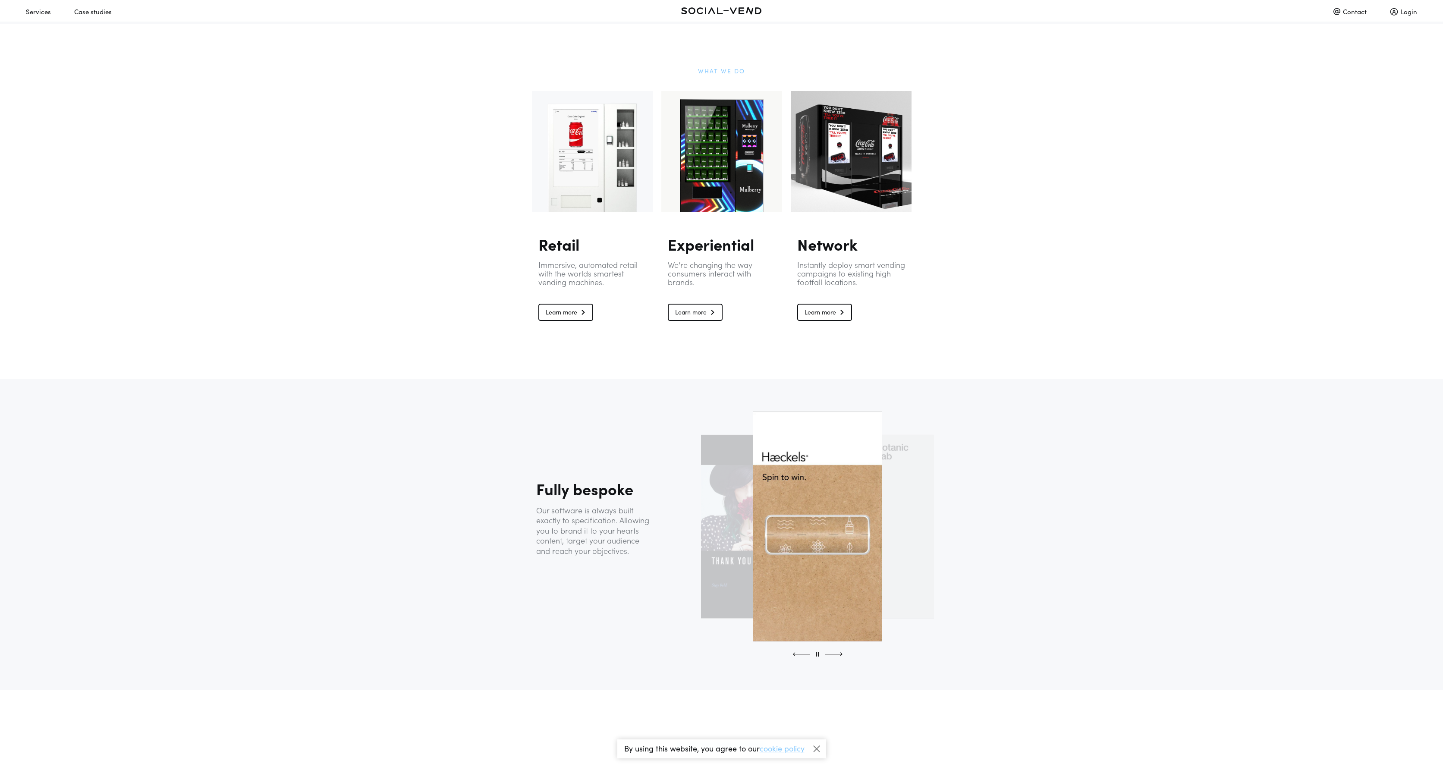 The height and width of the screenshot is (767, 1443). Describe the element at coordinates (104, 8) in the screenshot. I see `a: Case studies` at that location.